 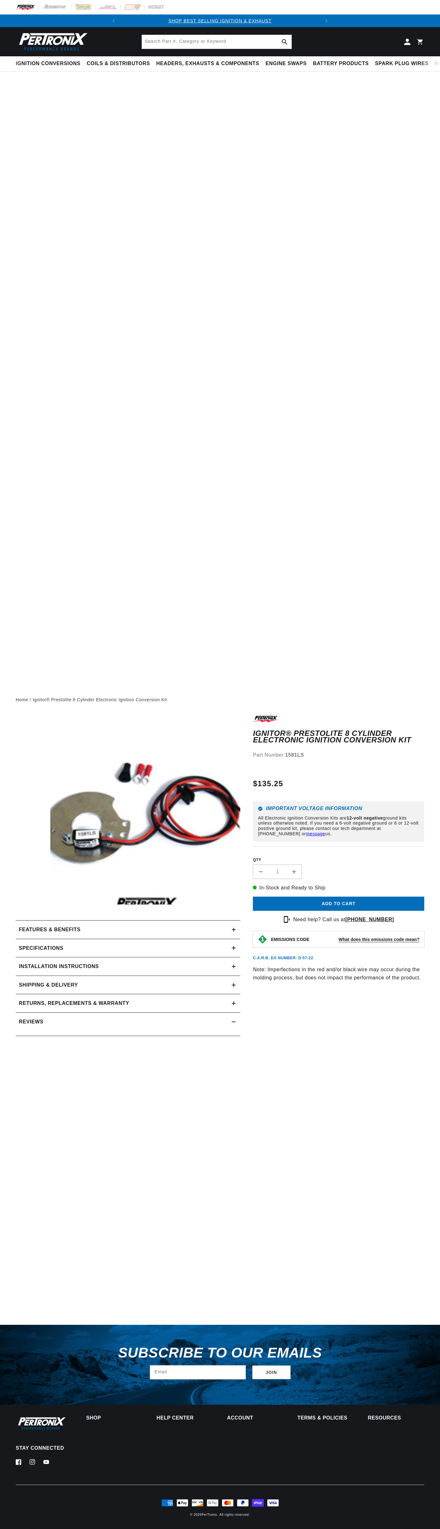 I want to click on summary: Ignition Conversions, so click(x=50, y=64).